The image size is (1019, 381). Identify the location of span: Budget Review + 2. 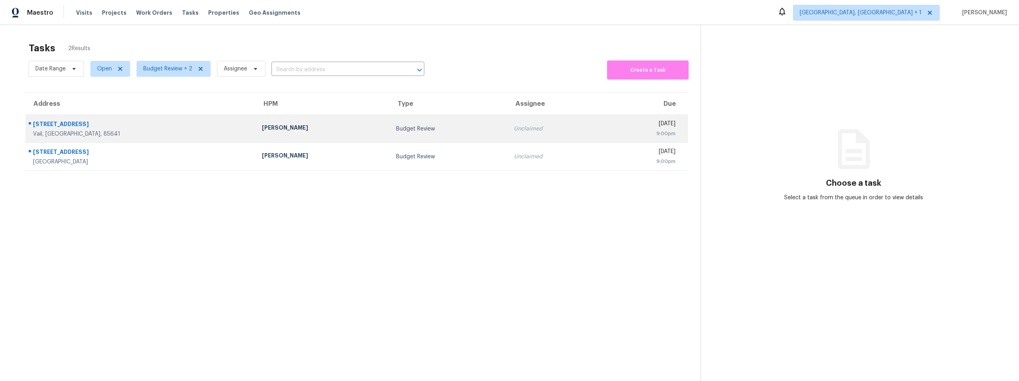
(168, 69).